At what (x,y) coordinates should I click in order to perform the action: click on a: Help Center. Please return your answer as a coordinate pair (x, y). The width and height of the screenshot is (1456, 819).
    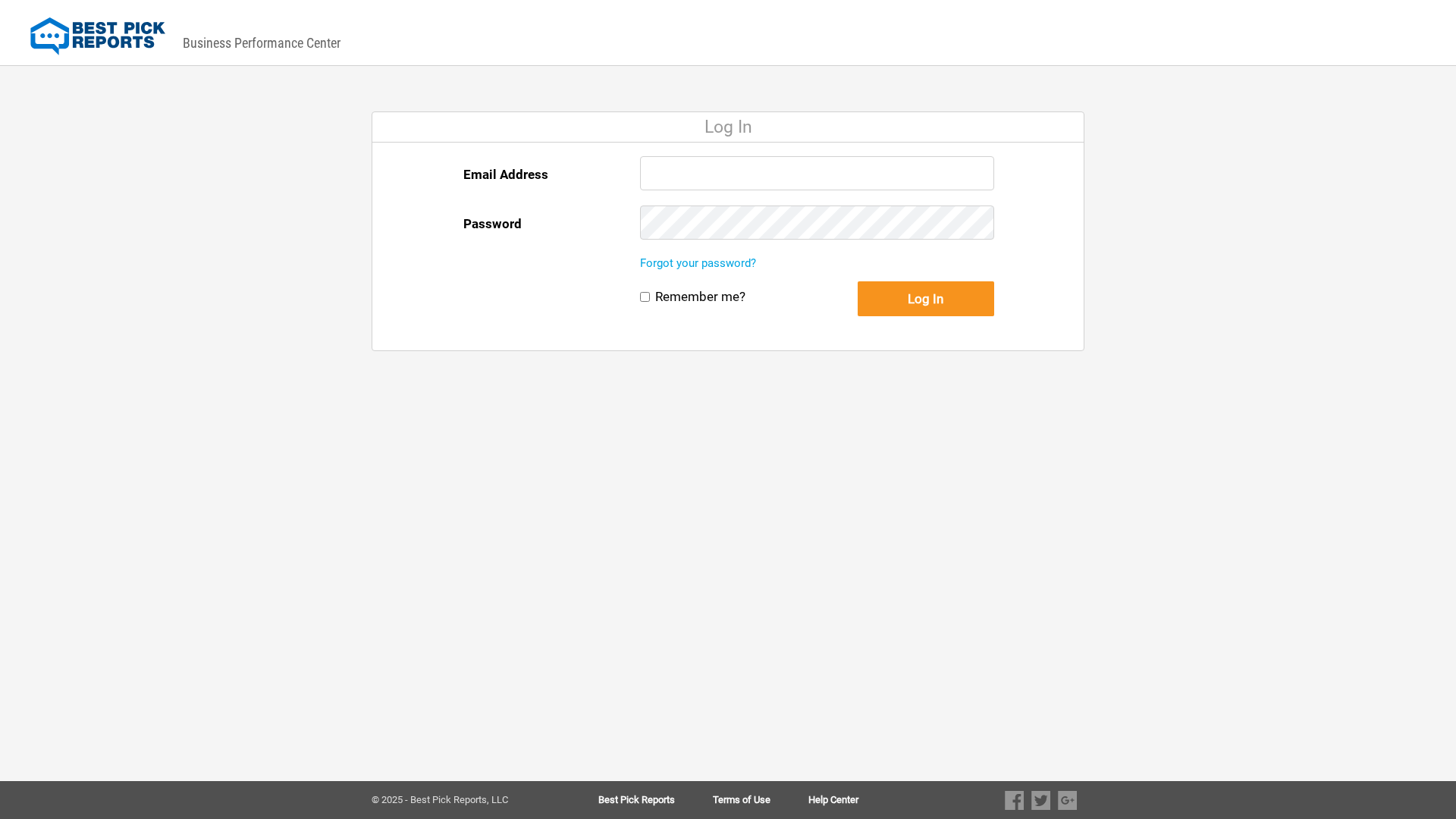
    Looking at the image, I should click on (833, 800).